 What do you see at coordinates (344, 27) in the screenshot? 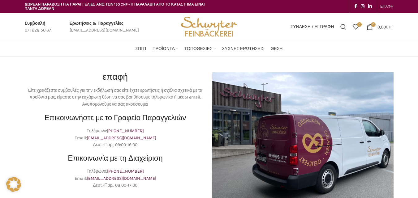
I see `a: Suchen` at bounding box center [344, 27].